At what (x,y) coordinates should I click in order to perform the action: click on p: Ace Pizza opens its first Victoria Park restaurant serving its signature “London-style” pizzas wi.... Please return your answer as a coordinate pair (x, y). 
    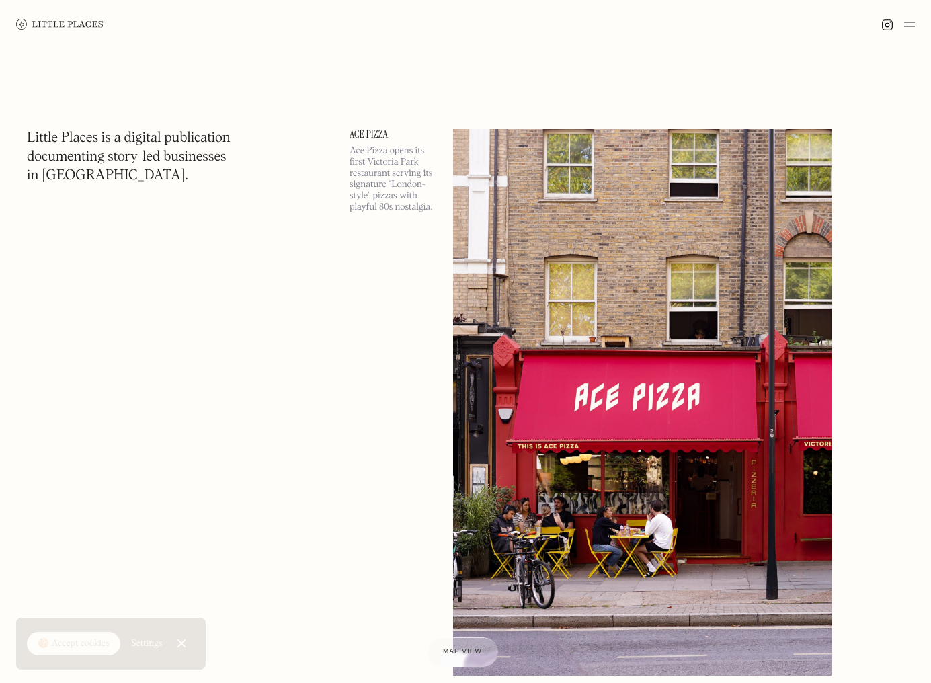
    Looking at the image, I should click on (393, 179).